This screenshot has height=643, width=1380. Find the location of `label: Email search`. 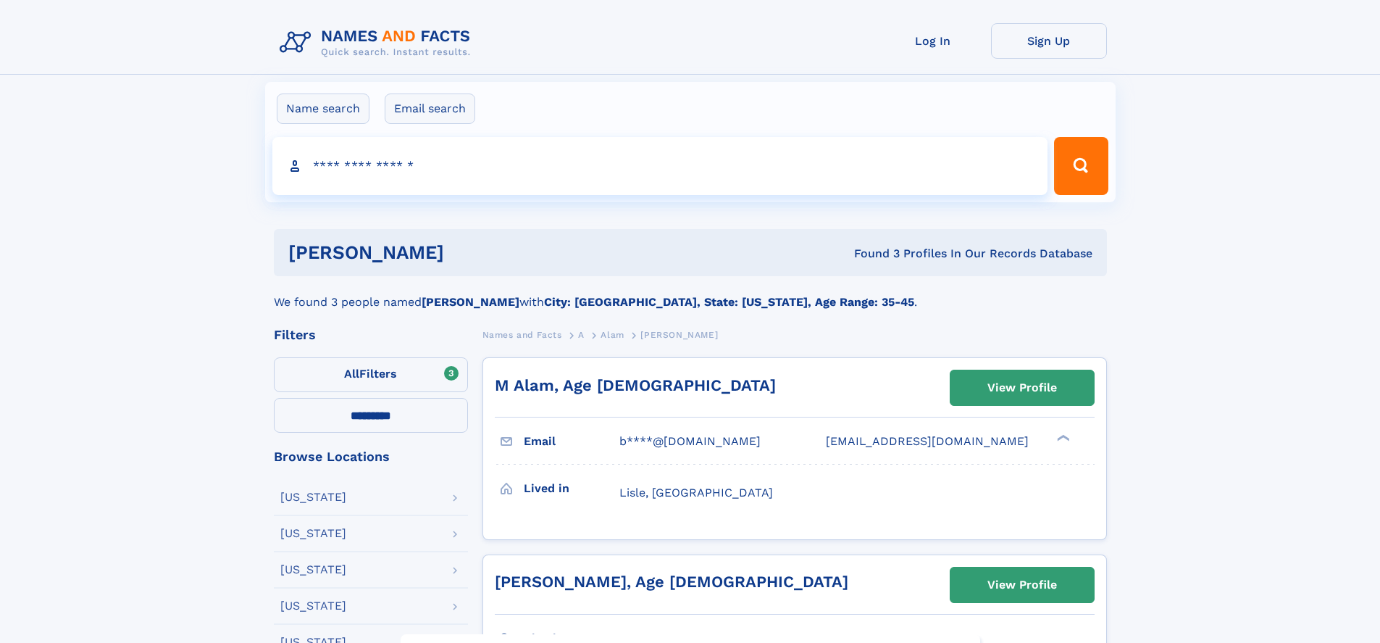

label: Email search is located at coordinates (430, 109).